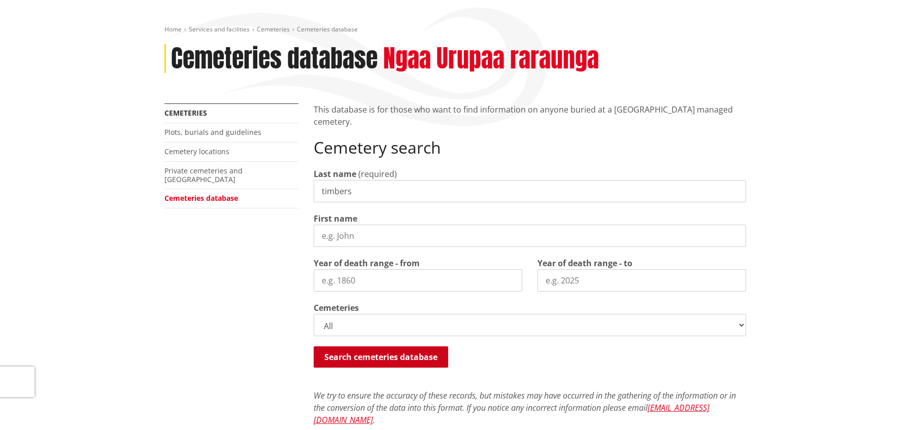 This screenshot has width=910, height=430. What do you see at coordinates (381, 357) in the screenshot?
I see `button: Search cemeteries database` at bounding box center [381, 357].